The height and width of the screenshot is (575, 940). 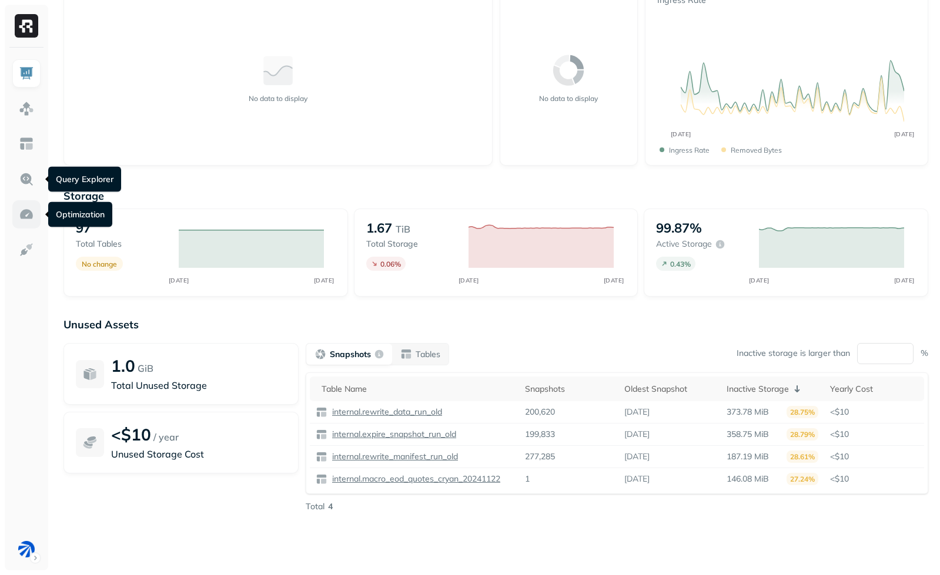 What do you see at coordinates (85, 179) in the screenshot?
I see `div: Query Explorer` at bounding box center [85, 179].